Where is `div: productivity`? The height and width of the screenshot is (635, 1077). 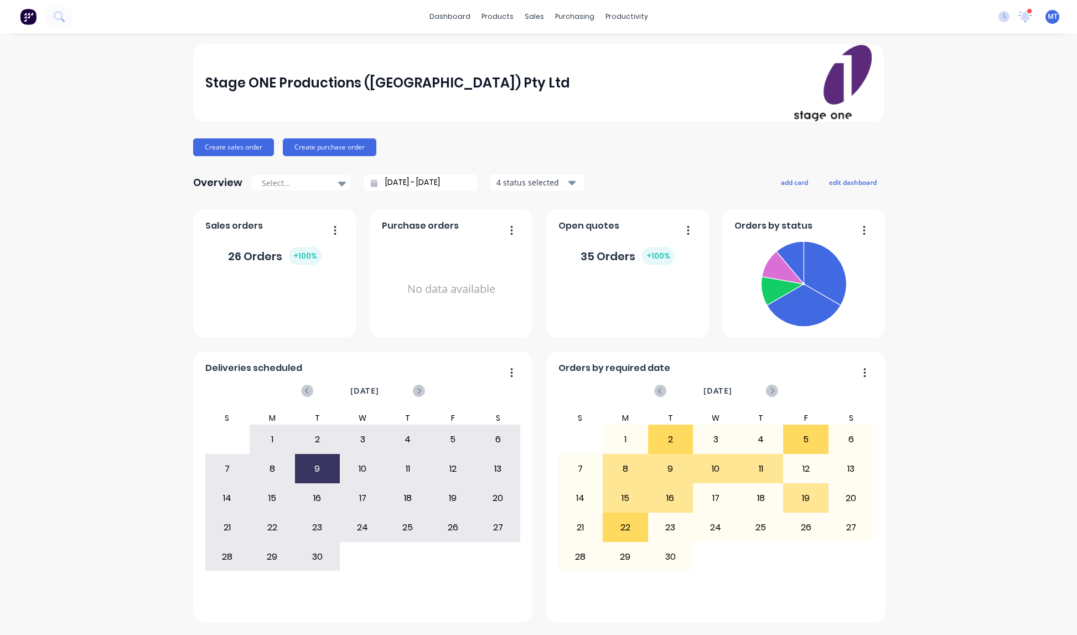
div: productivity is located at coordinates (626, 17).